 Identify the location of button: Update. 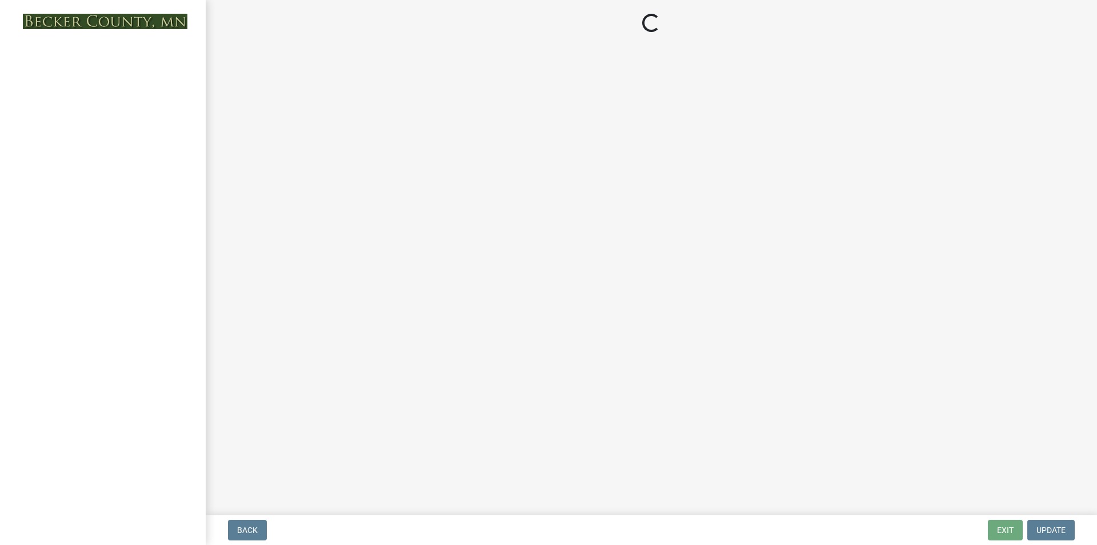
(1051, 530).